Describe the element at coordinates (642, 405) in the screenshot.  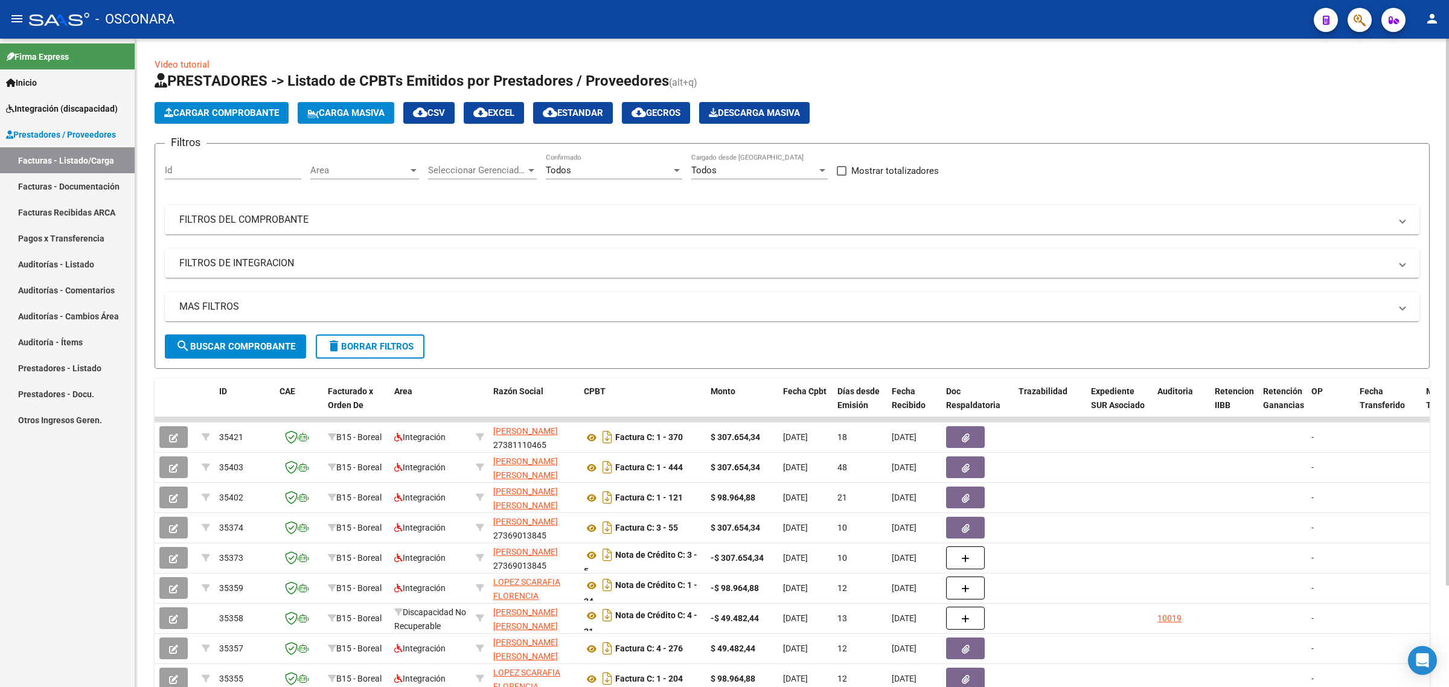
I see `datatable-header-cell: CPBT` at that location.